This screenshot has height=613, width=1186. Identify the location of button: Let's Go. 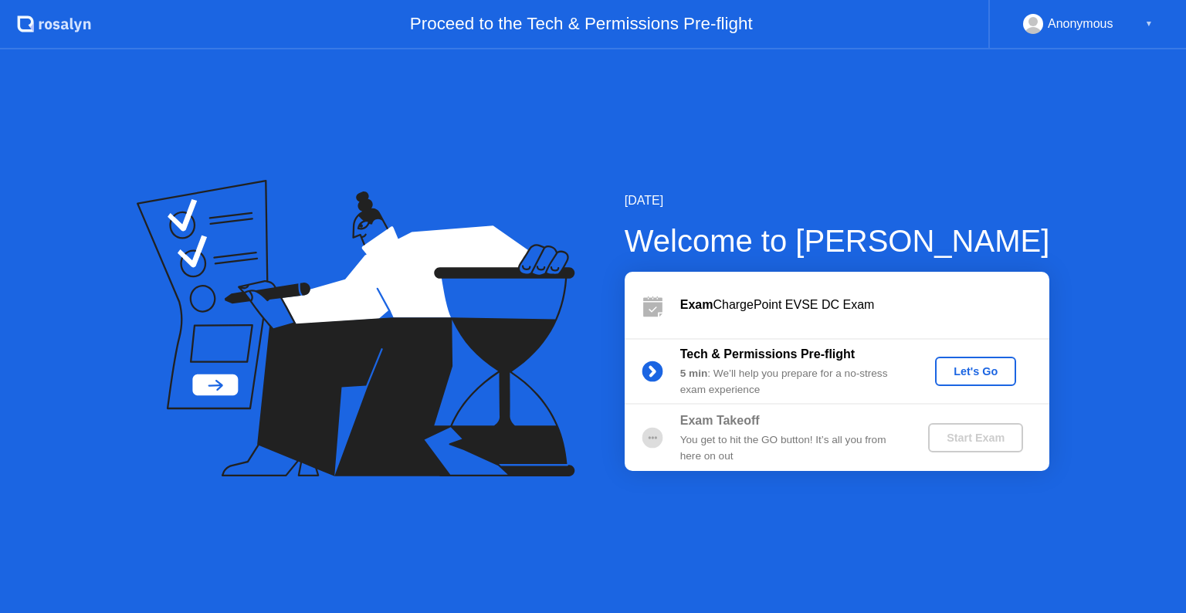
(975, 371).